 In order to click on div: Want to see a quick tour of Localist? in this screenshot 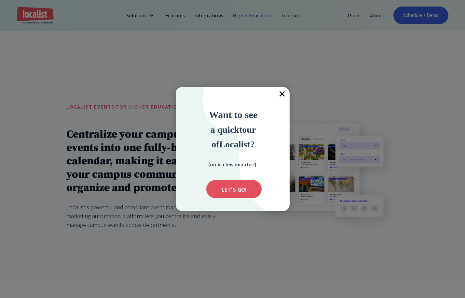, I will do `click(233, 129)`.